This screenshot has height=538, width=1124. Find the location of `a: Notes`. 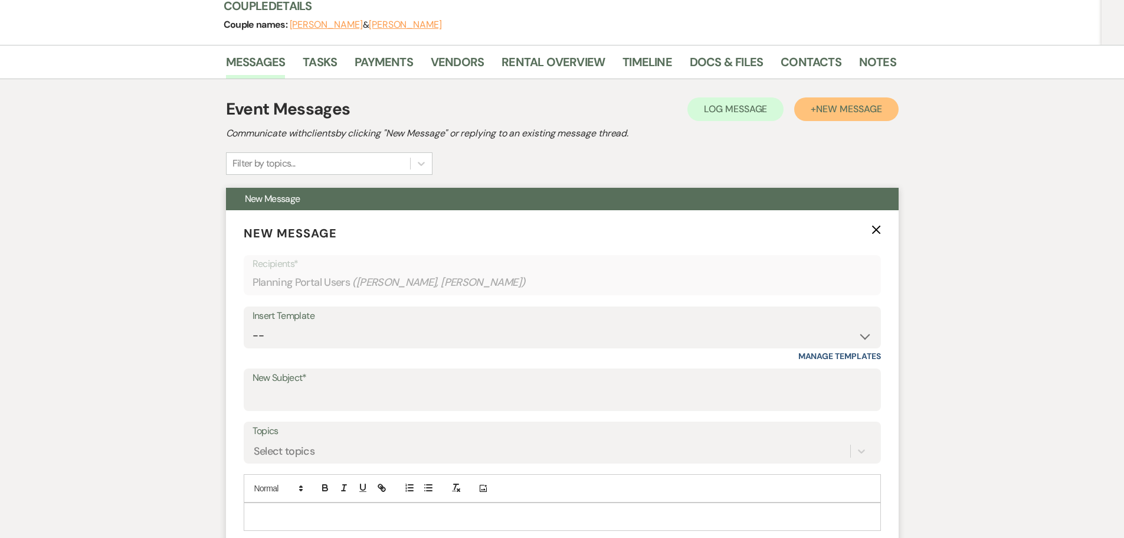

a: Notes is located at coordinates (878, 66).